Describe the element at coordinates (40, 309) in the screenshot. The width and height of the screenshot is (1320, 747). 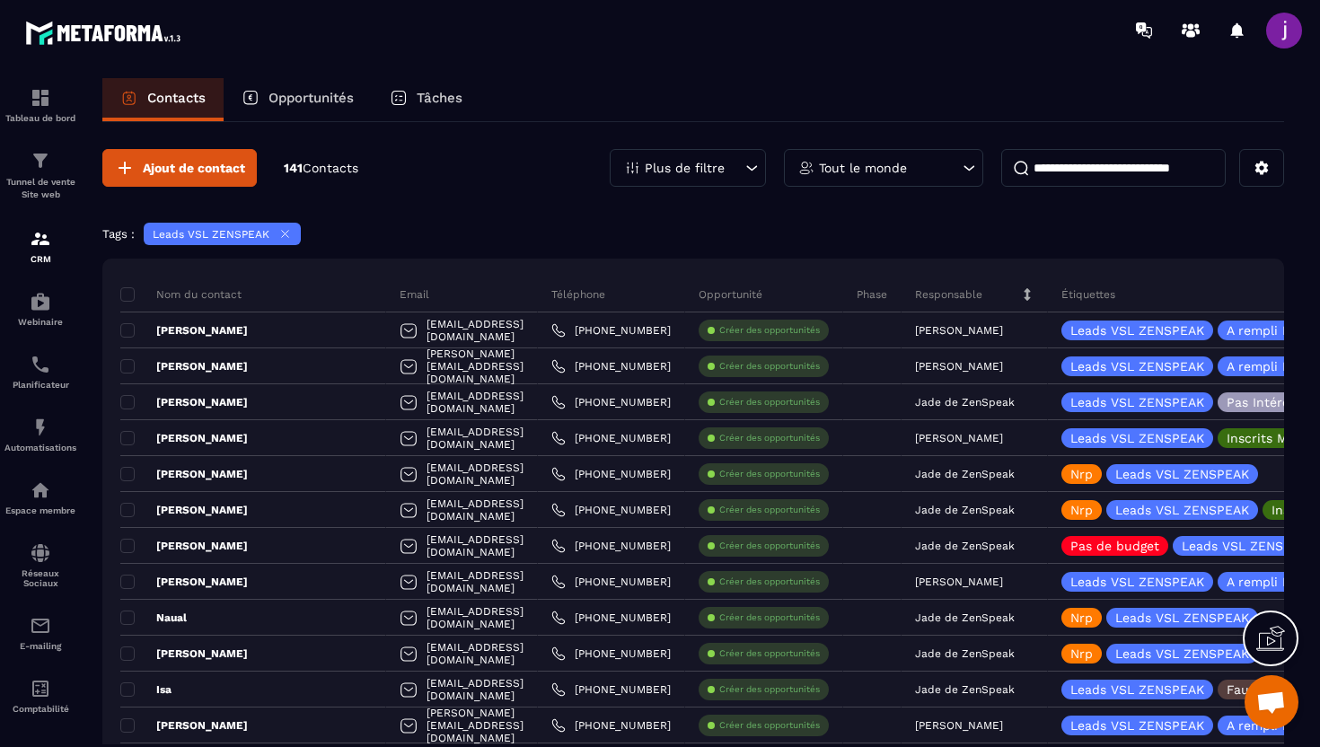
I see `a: automationsautomationsWebinaire` at that location.